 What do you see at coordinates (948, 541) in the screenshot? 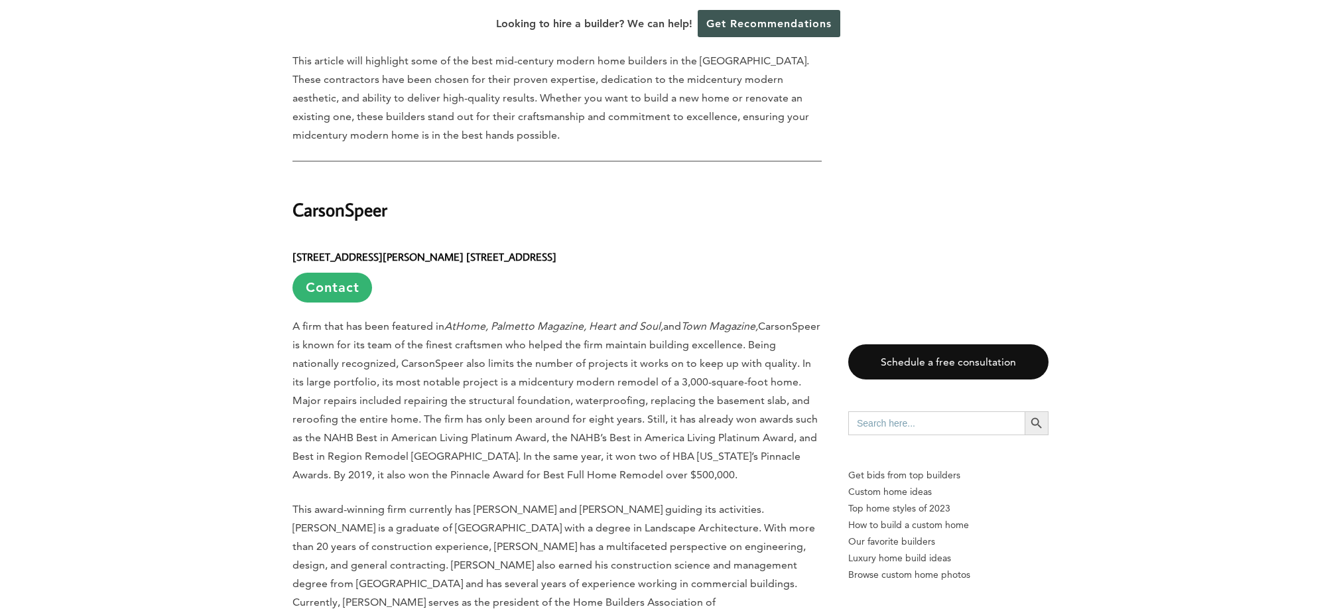
I see `a: Our favorite builders` at bounding box center [948, 541].